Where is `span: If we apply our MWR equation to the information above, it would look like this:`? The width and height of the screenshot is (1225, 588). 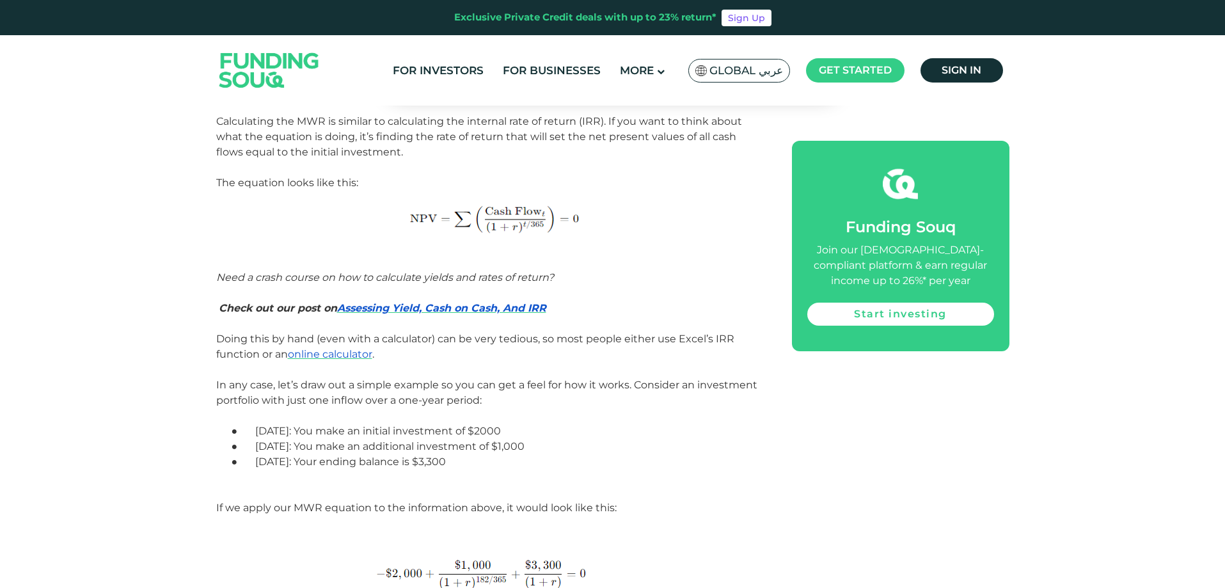 span: If we apply our MWR equation to the information above, it would look like this: is located at coordinates (417, 507).